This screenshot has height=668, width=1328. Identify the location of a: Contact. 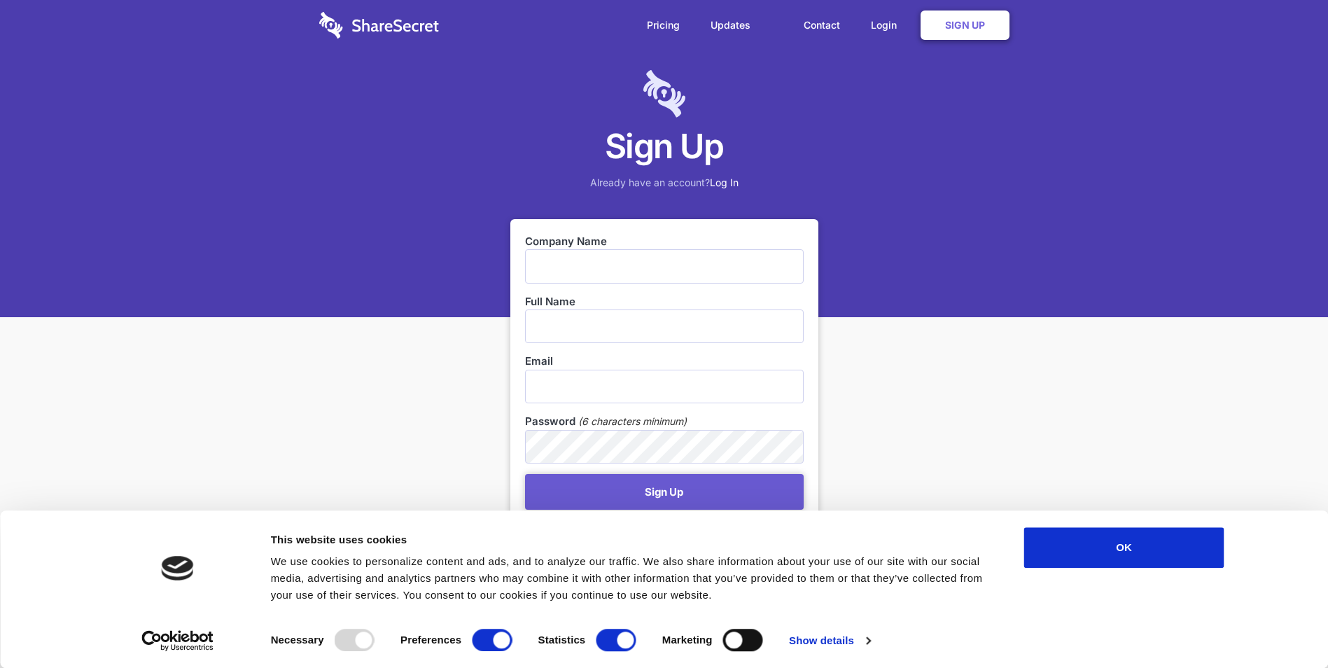
(822, 25).